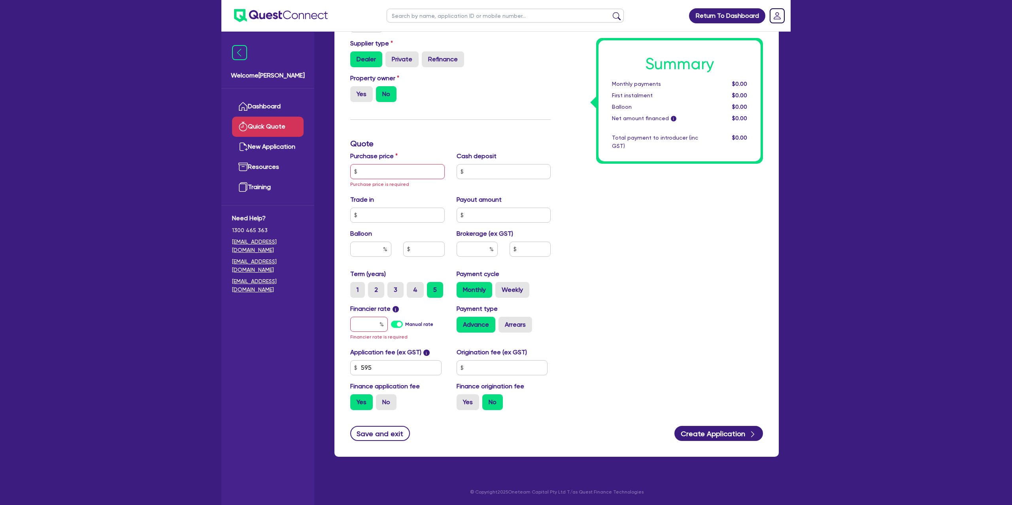  Describe the element at coordinates (268, 230) in the screenshot. I see `span: 1300 465 363` at that location.